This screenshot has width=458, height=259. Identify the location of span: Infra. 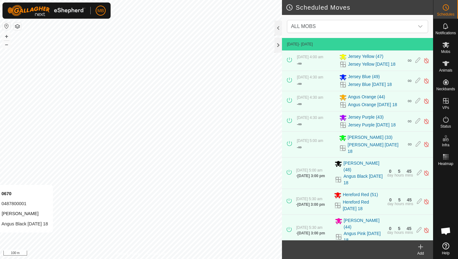
(446, 145).